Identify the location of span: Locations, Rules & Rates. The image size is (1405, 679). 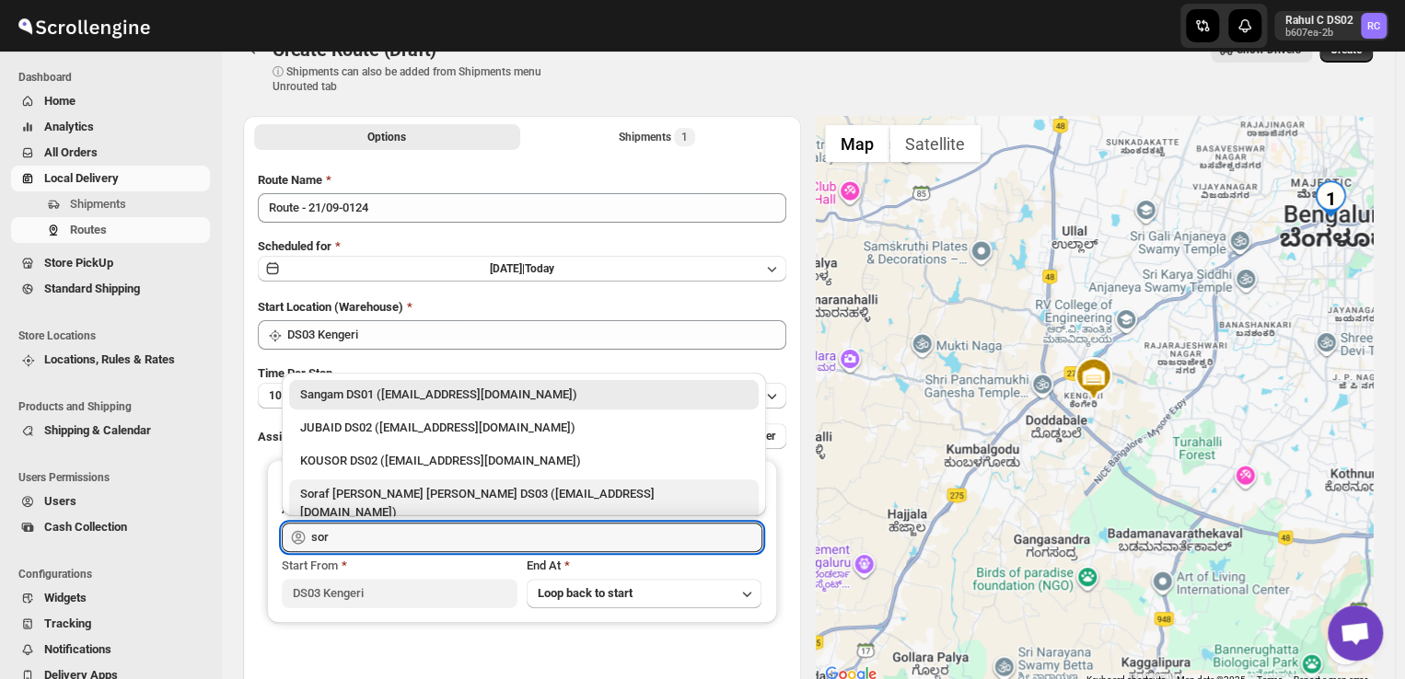
(110, 359).